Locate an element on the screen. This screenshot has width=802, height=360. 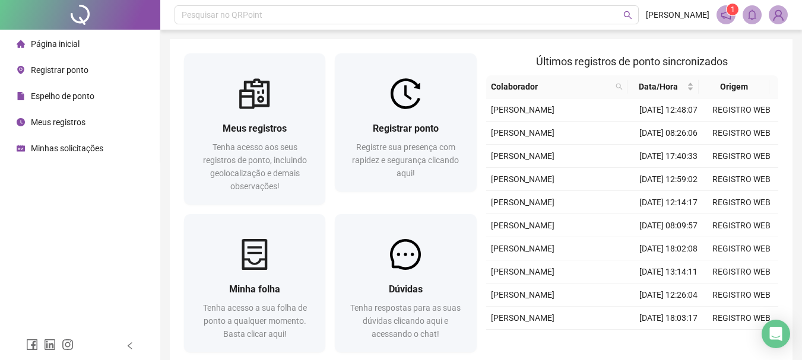
span: clock-circle is located at coordinates (21, 122).